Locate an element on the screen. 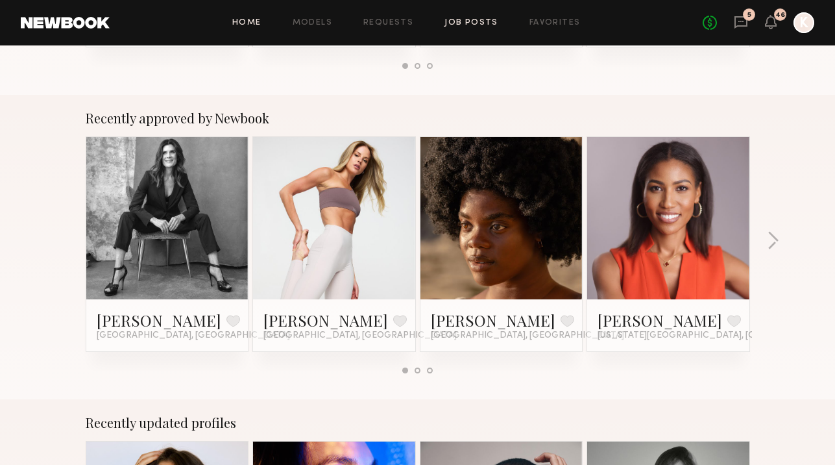 This screenshot has width=835, height=465. a: Job Posts is located at coordinates (471, 23).